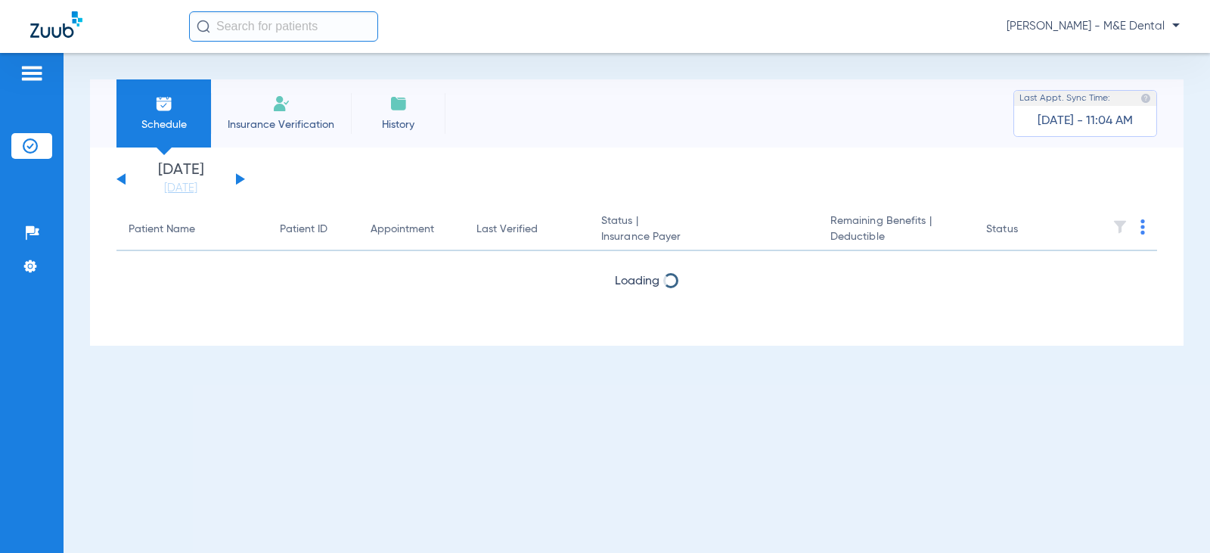 This screenshot has height=553, width=1210. Describe the element at coordinates (398, 104) in the screenshot. I see `img: History` at that location.